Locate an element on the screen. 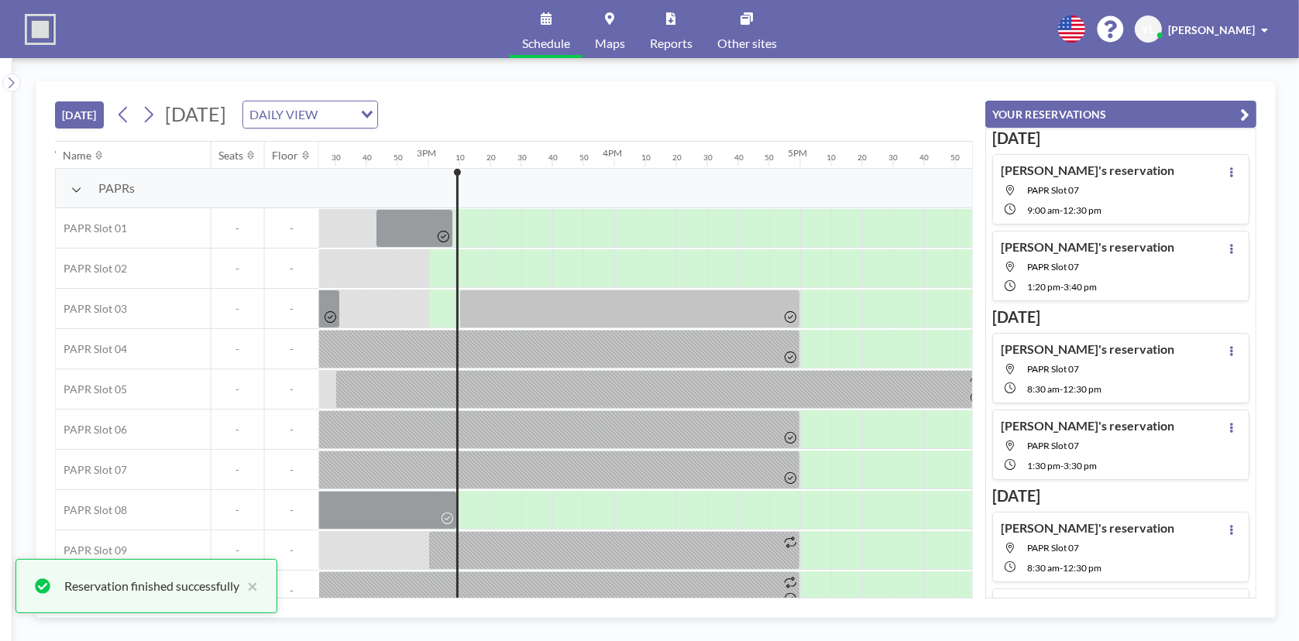 The width and height of the screenshot is (1299, 641). span: PAPR Slot 05 is located at coordinates (91, 390).